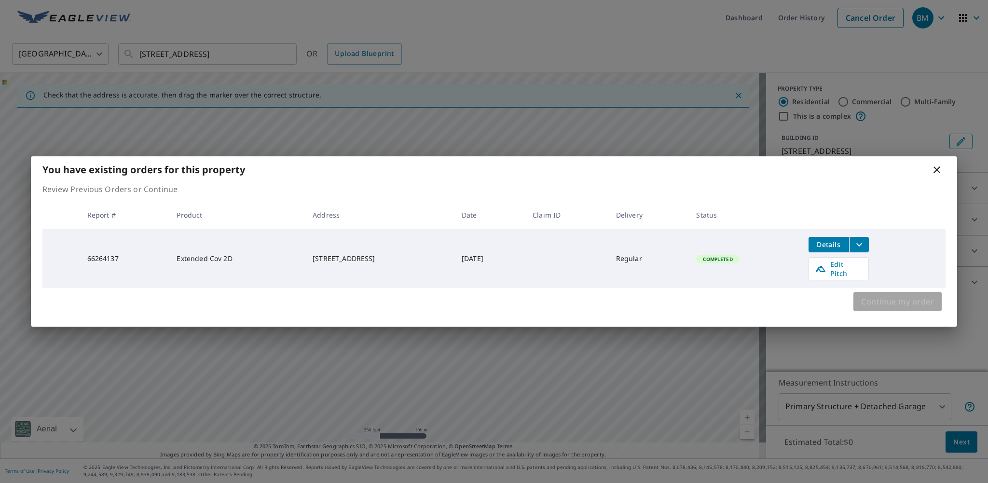 The height and width of the screenshot is (483, 988). Describe the element at coordinates (828, 244) in the screenshot. I see `button: detailsBtn-66264137` at that location.